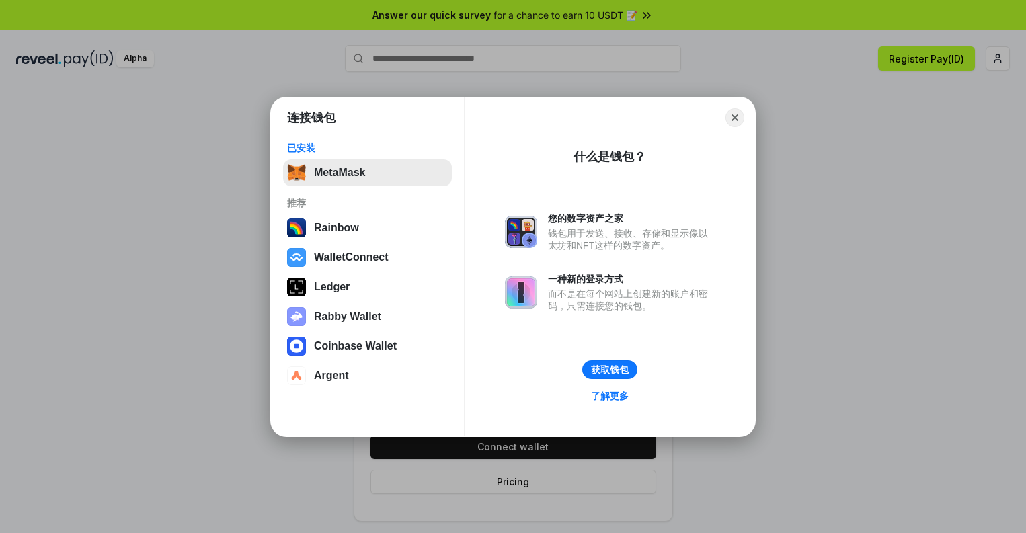 The height and width of the screenshot is (533, 1026). Describe the element at coordinates (296, 228) in the screenshot. I see `img: svg+xml,%3Csvg%20width%3D%22120%22%20height%3D%22120%22%20viewBox%3D%220%200%20120%20120%22%20fil...` at that location.